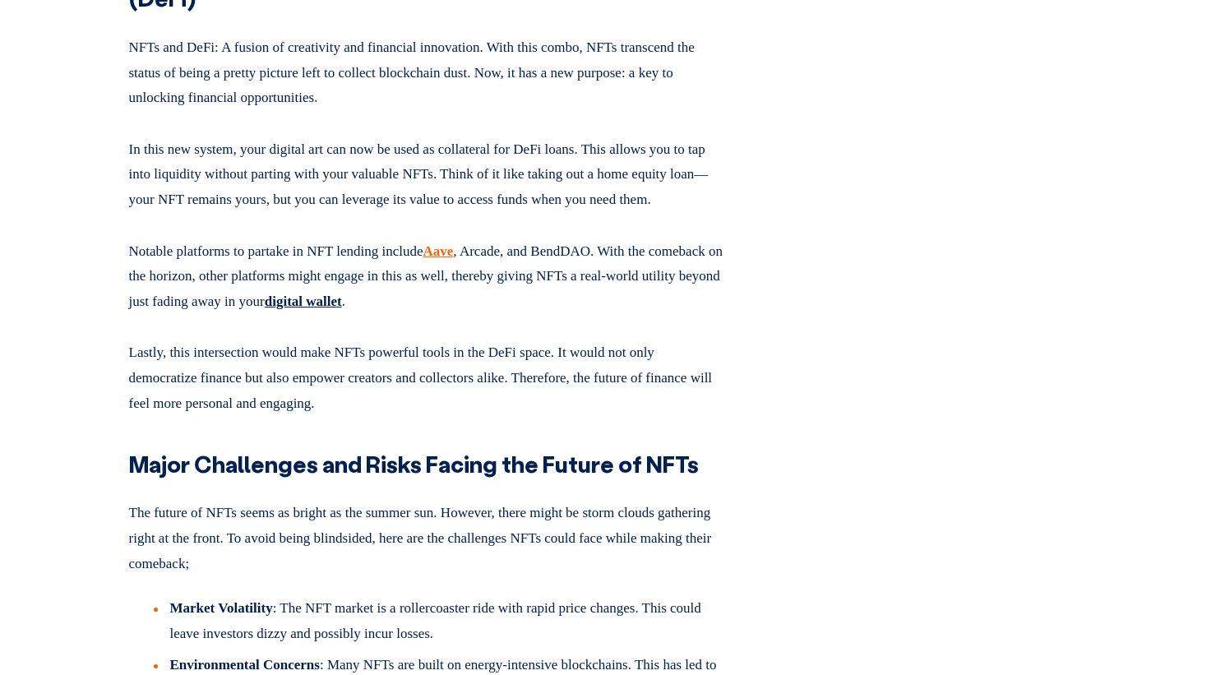  I want to click on p: NFTs and DeFi: A fusion of creativity and financial innovation. With this combo, NFTs transcend t..., so click(428, 70).